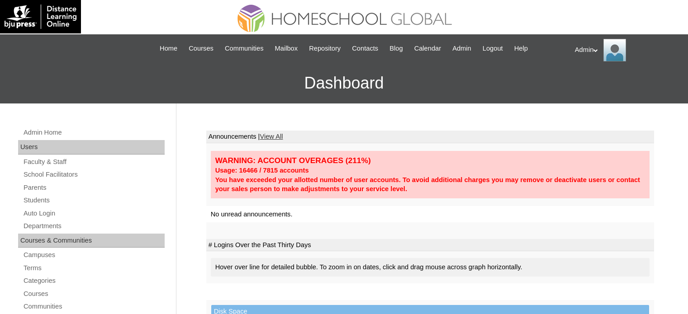 The image size is (688, 314). Describe the element at coordinates (94, 281) in the screenshot. I see `a: Categories` at that location.